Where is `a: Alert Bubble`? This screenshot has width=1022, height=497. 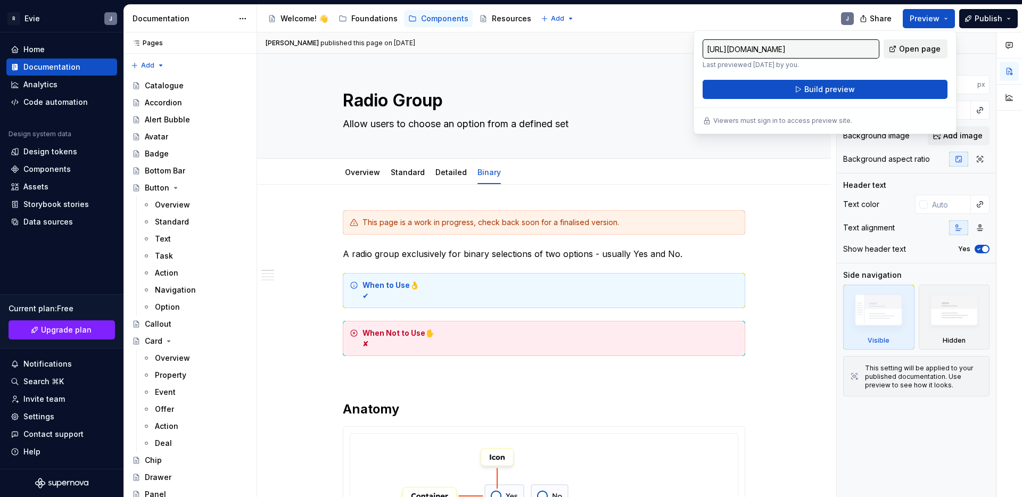 a: Alert Bubble is located at coordinates (190, 120).